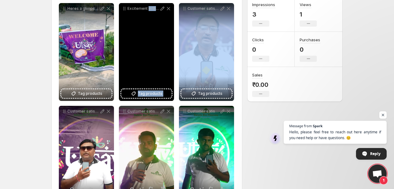 This screenshot has width=394, height=189. I want to click on span: 1, so click(384, 181).